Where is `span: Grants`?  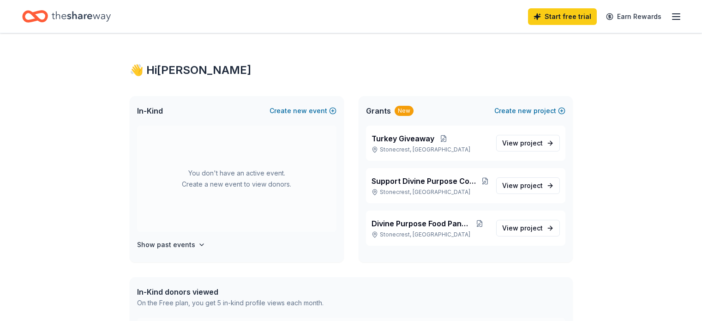 span: Grants is located at coordinates (378, 111).